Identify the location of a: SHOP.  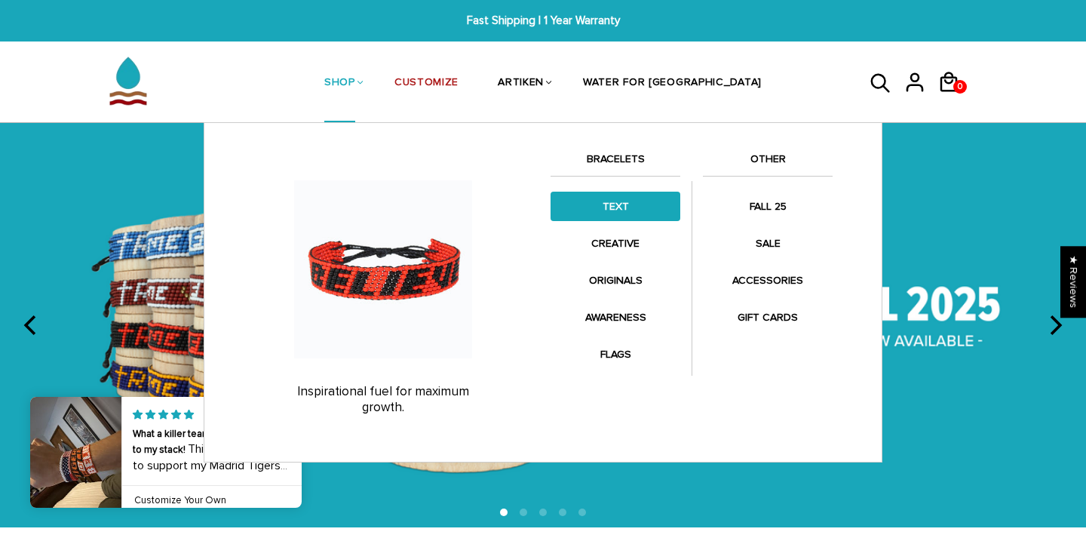
(339, 84).